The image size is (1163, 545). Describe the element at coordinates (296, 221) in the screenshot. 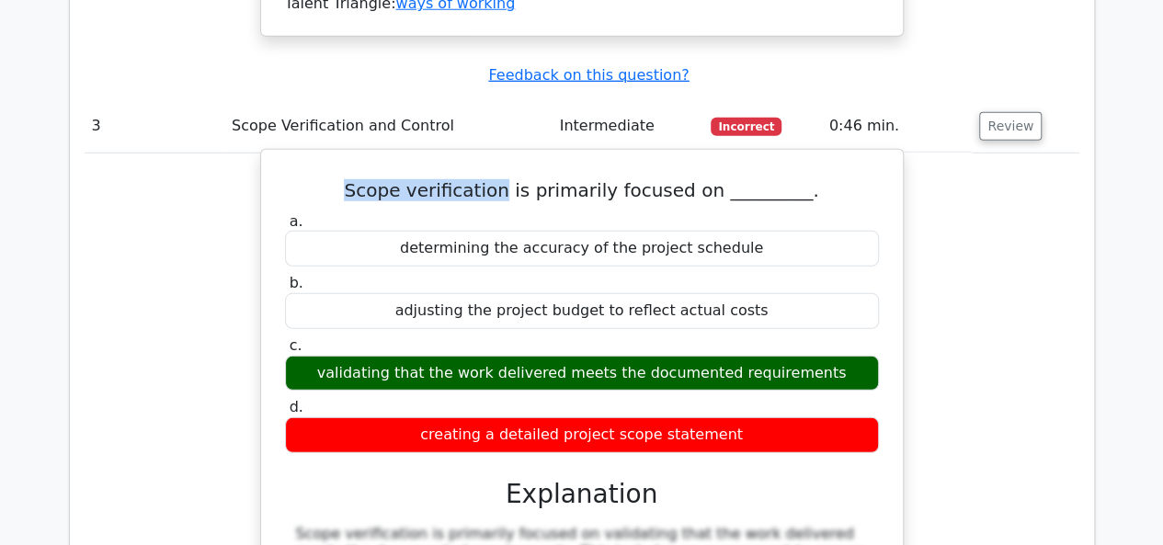

I see `span: a.` at that location.